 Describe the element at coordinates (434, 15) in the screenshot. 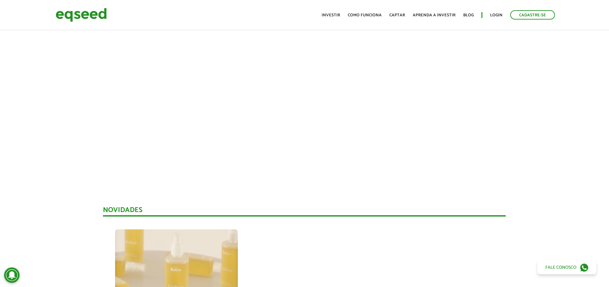

I see `a: Aprenda a investir` at that location.